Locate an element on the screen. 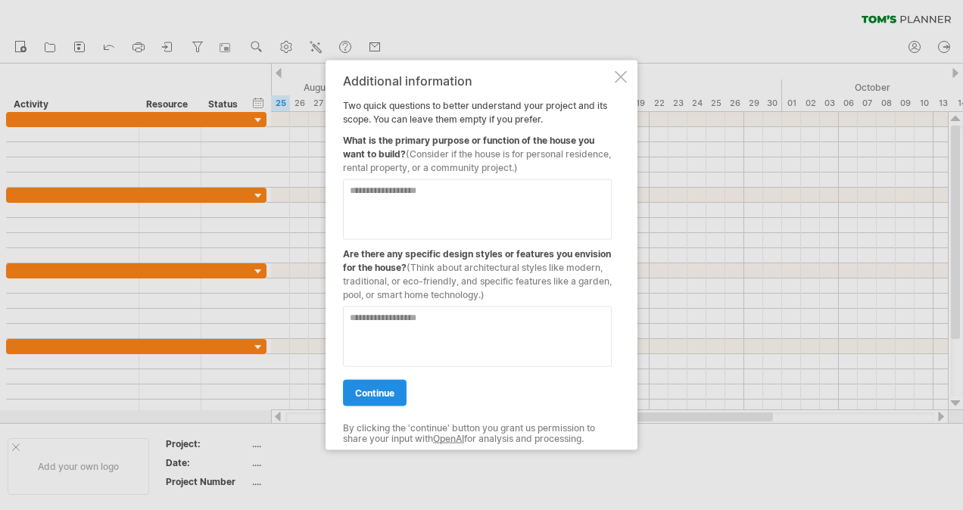 Image resolution: width=963 pixels, height=510 pixels. div: By clicking the 'continue' button you grant us permission to share your input with for analysis a... is located at coordinates (477, 434).